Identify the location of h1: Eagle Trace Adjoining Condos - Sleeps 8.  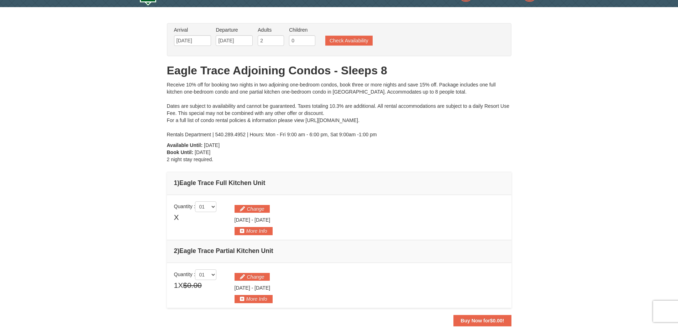
(339, 70).